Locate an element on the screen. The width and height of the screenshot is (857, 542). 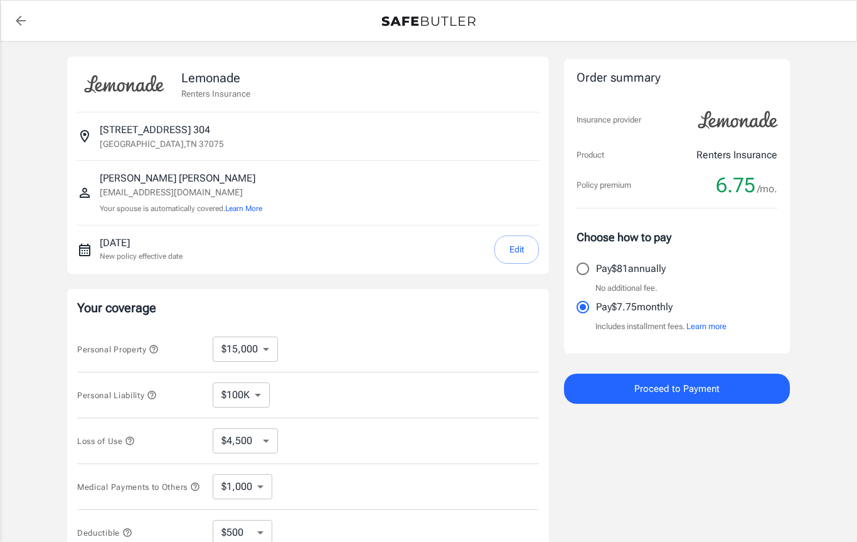
button: Medical Payments to Others is located at coordinates (139, 486).